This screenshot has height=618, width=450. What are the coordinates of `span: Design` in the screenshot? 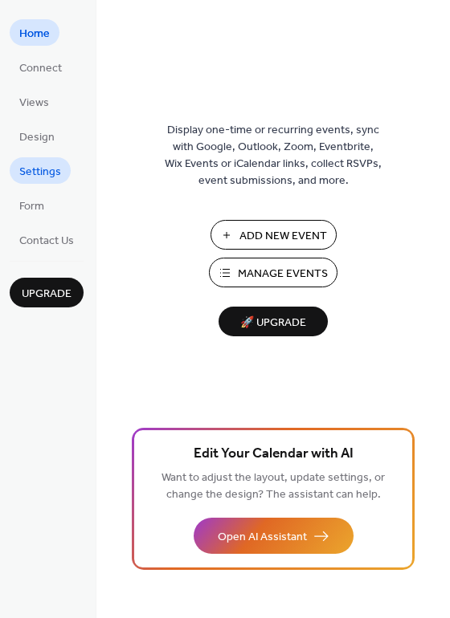 It's located at (37, 137).